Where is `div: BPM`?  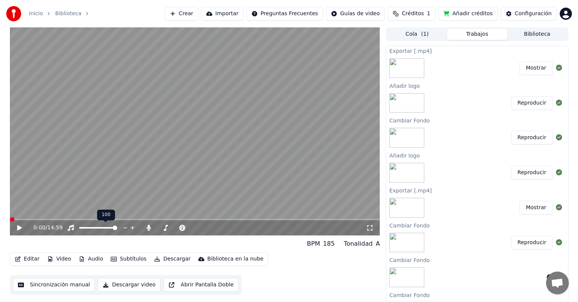
div: BPM is located at coordinates (313, 244).